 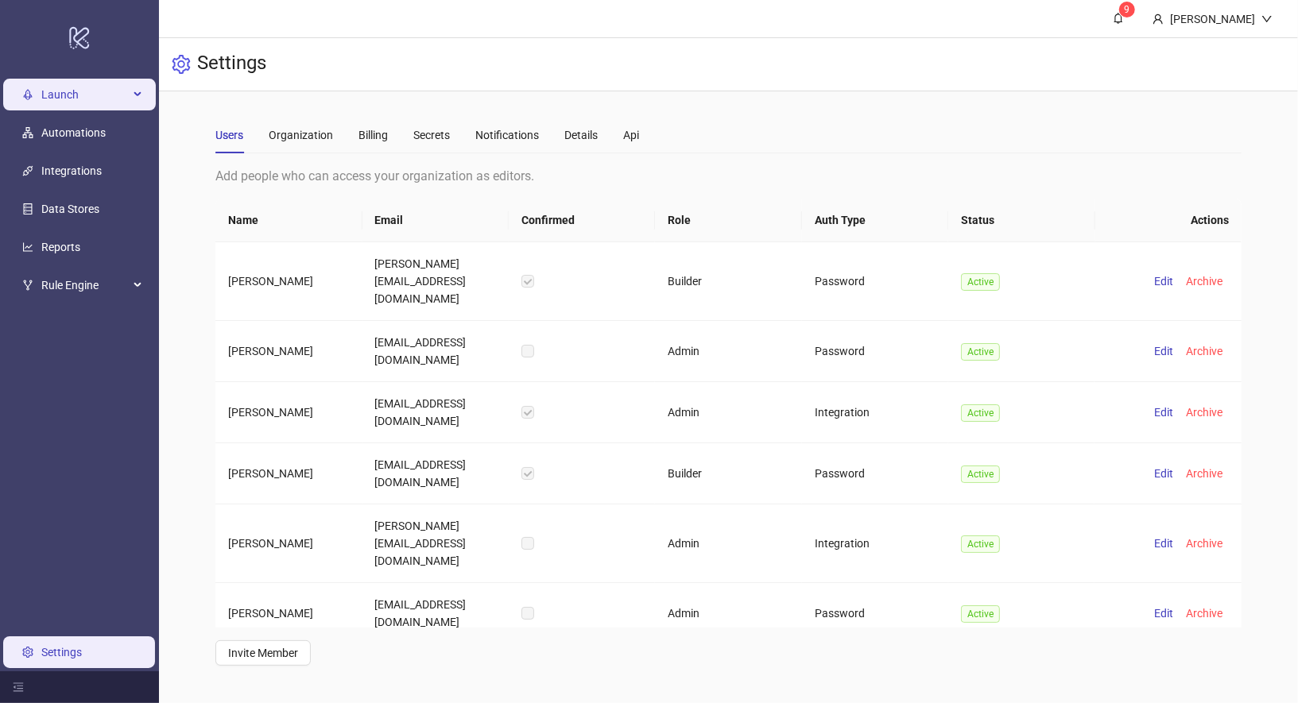 What do you see at coordinates (1021, 220) in the screenshot?
I see `th: Status` at bounding box center [1021, 220].